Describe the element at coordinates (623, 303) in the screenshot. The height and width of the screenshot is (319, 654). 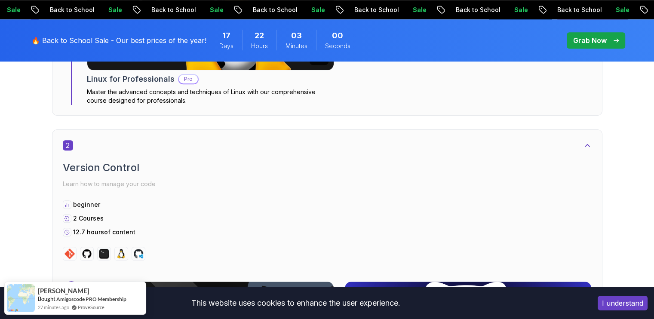
I see `button: Accept cookies` at that location.